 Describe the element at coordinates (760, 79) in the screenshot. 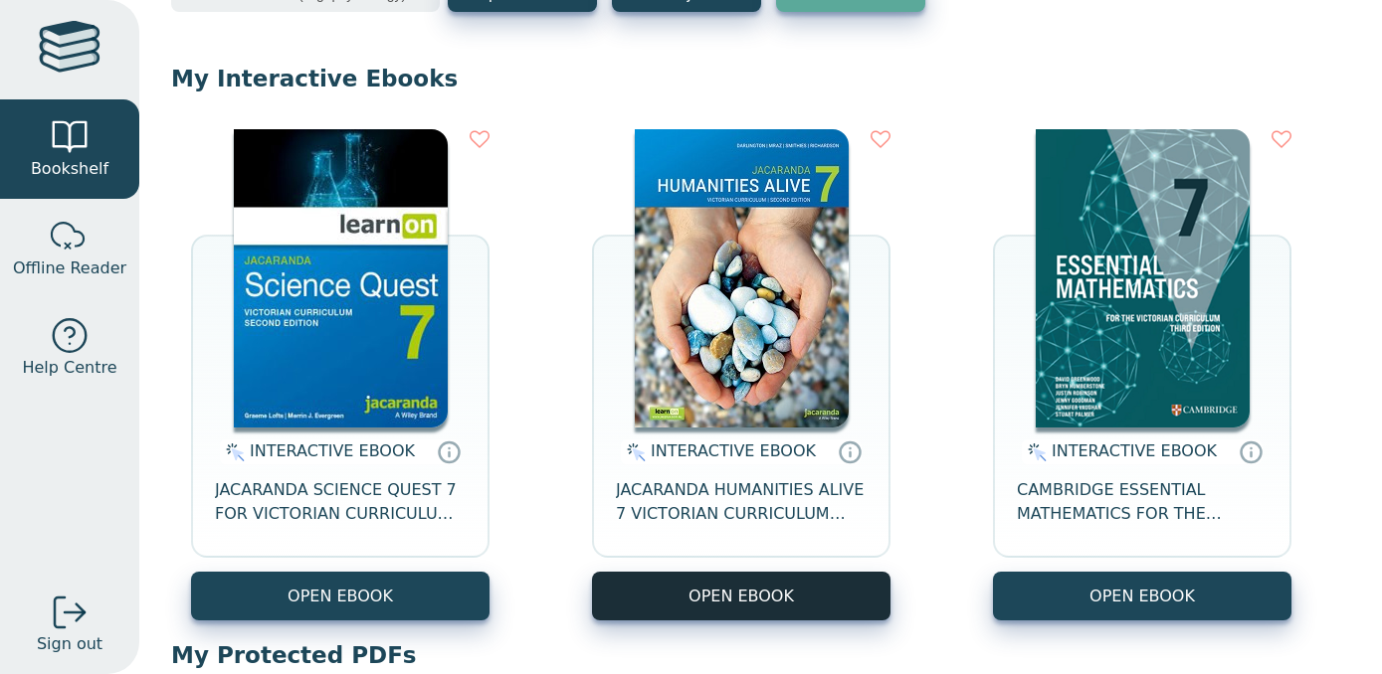

I see `p: My Interactive Ebooks` at that location.